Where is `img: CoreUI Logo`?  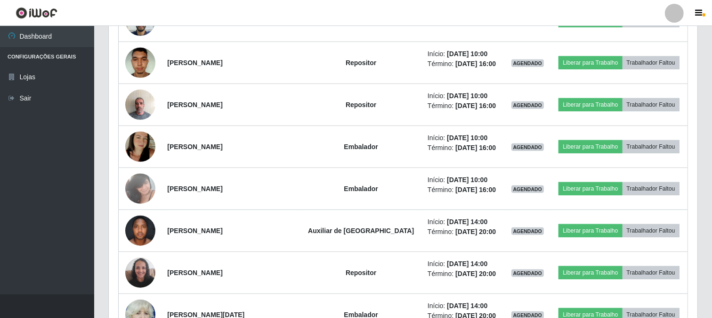 img: CoreUI Logo is located at coordinates (36, 13).